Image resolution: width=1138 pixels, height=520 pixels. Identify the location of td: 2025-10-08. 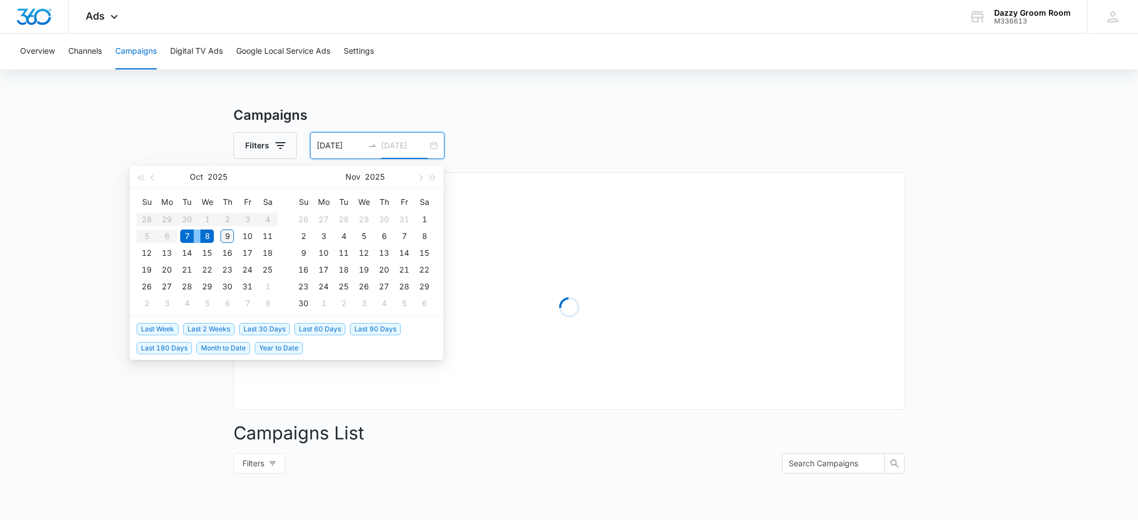
(207, 236).